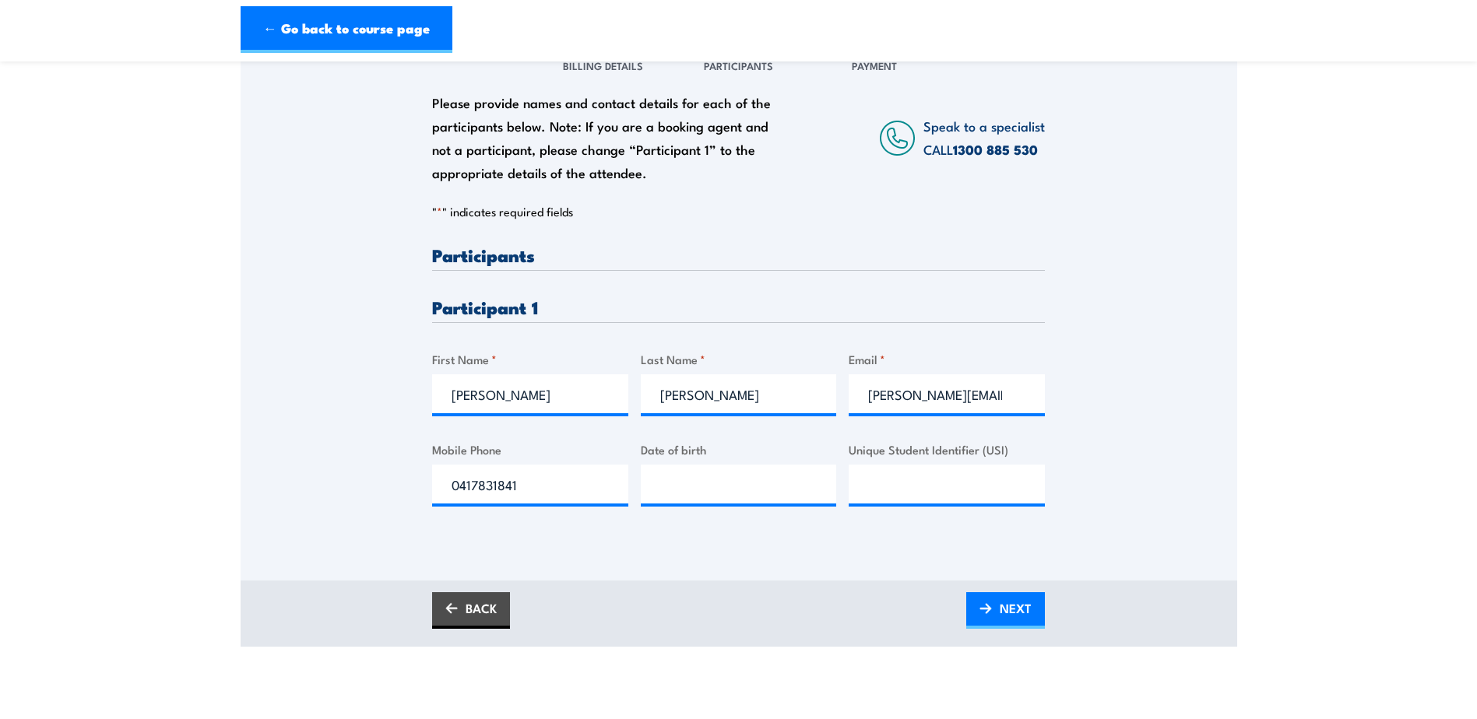 This screenshot has height=719, width=1477. What do you see at coordinates (738, 255) in the screenshot?
I see `h3: Participants` at bounding box center [738, 255].